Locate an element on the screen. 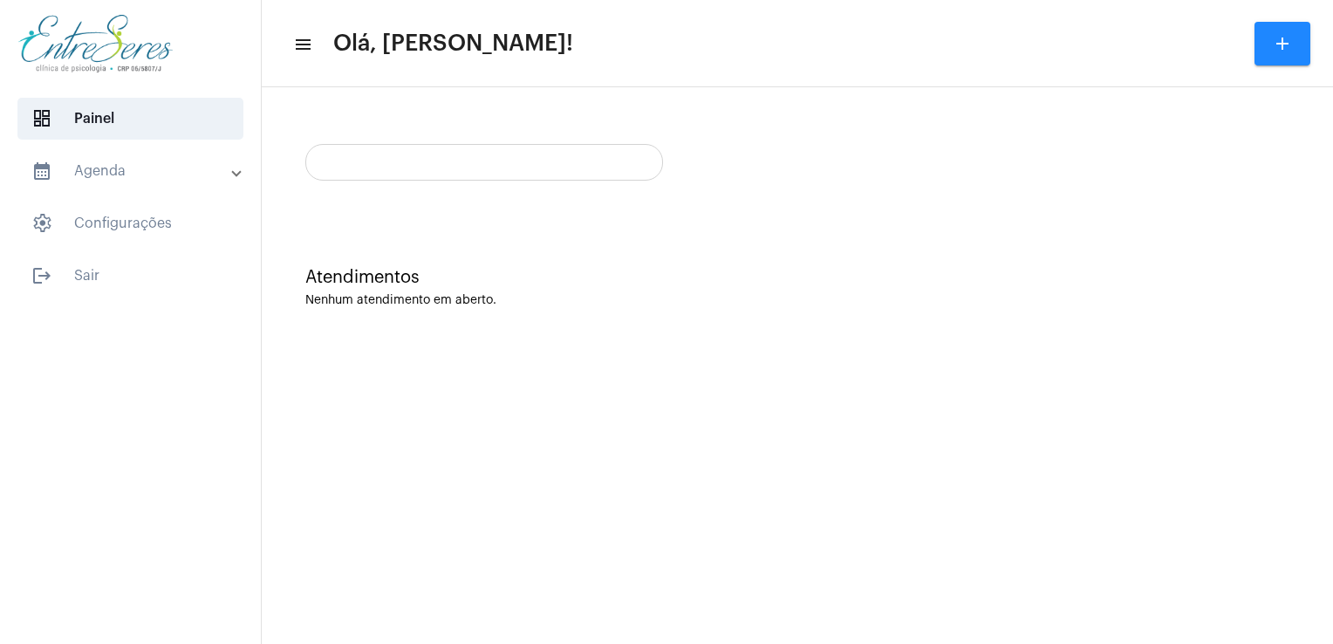 The image size is (1333, 644). mat-panel-title: Agenda is located at coordinates (132, 171).